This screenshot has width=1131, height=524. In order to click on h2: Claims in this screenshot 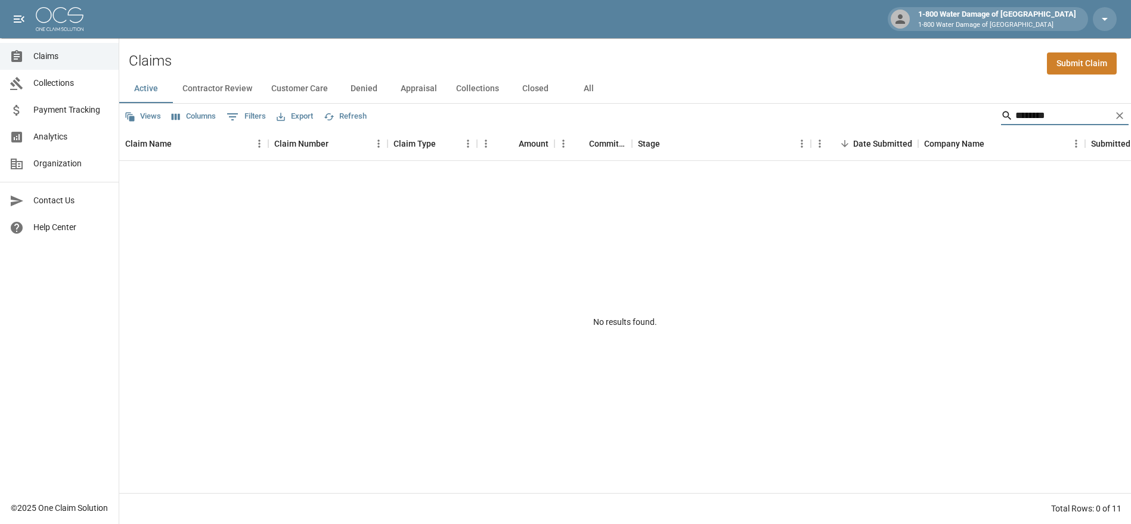, I will do `click(150, 61)`.